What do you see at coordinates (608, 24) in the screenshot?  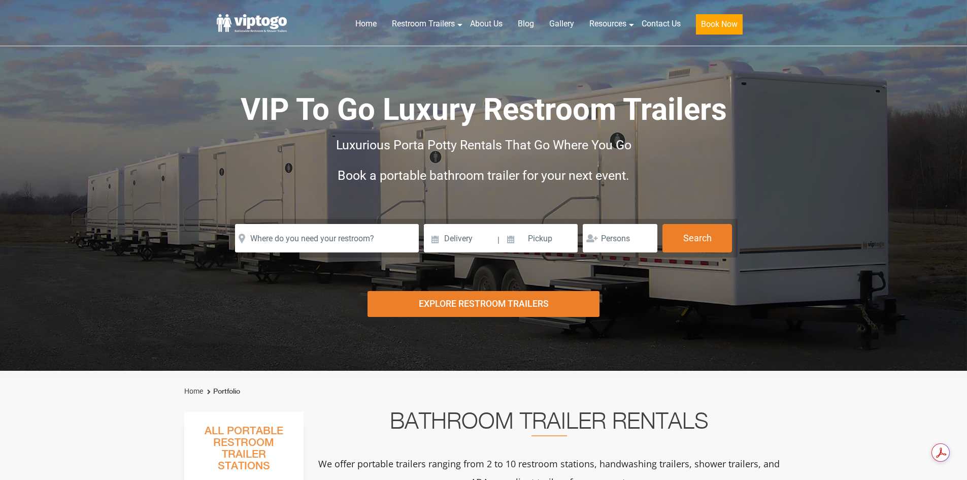 I see `a: Resources` at bounding box center [608, 24].